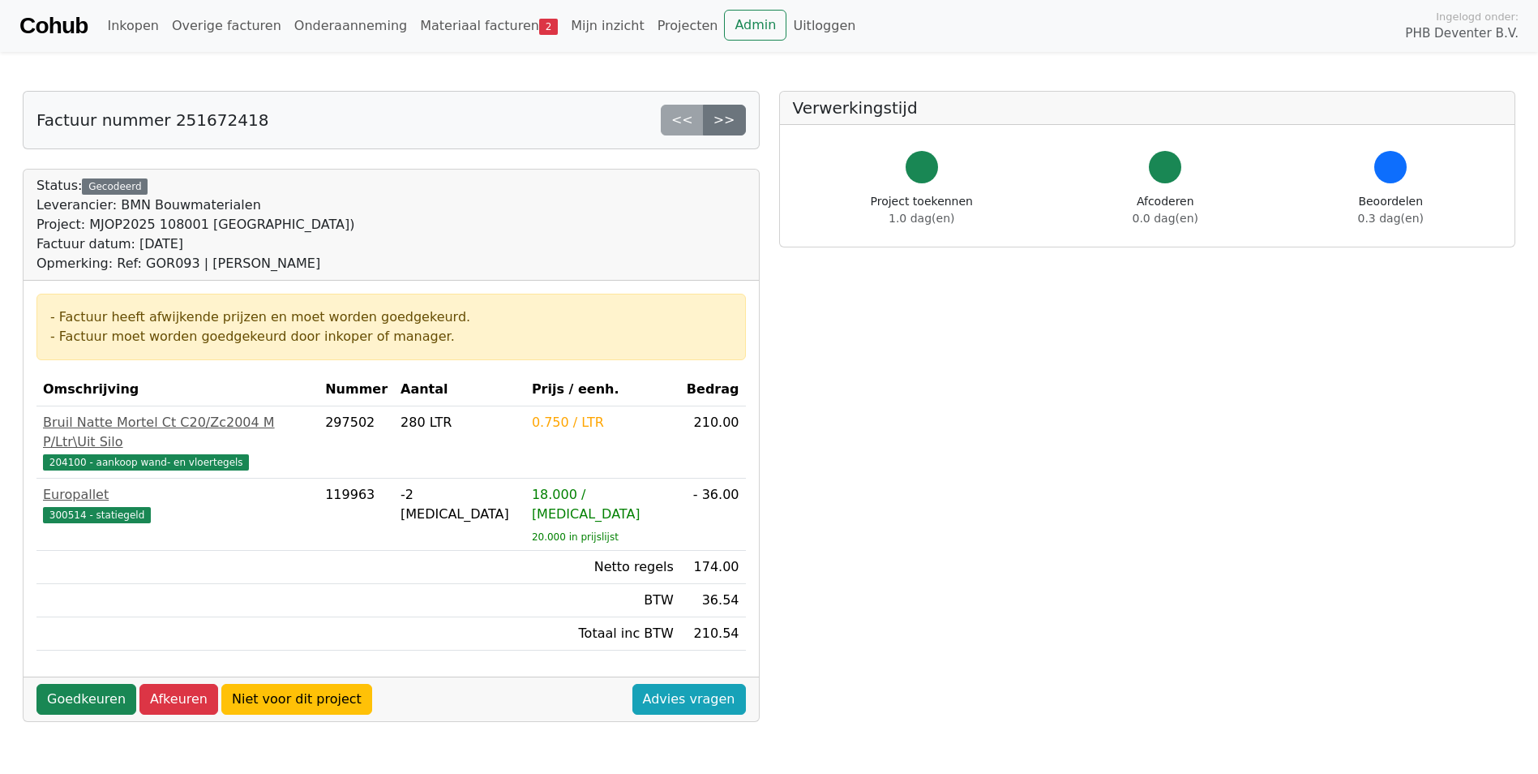 The height and width of the screenshot is (774, 1538). Describe the element at coordinates (713, 442) in the screenshot. I see `td: 210.00` at that location.